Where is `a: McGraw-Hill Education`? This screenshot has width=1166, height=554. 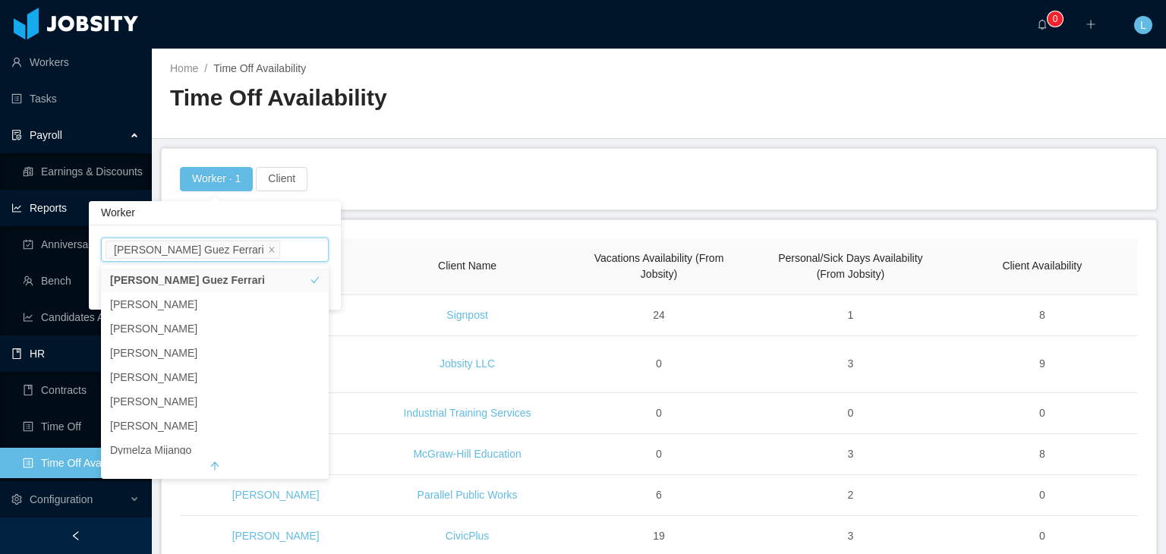 a: McGraw-Hill Education is located at coordinates (467, 454).